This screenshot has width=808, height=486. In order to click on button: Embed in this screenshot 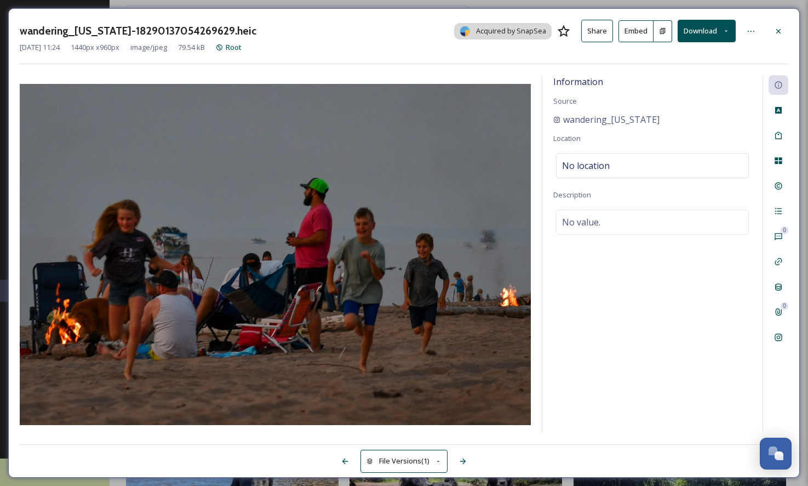, I will do `click(636, 31)`.